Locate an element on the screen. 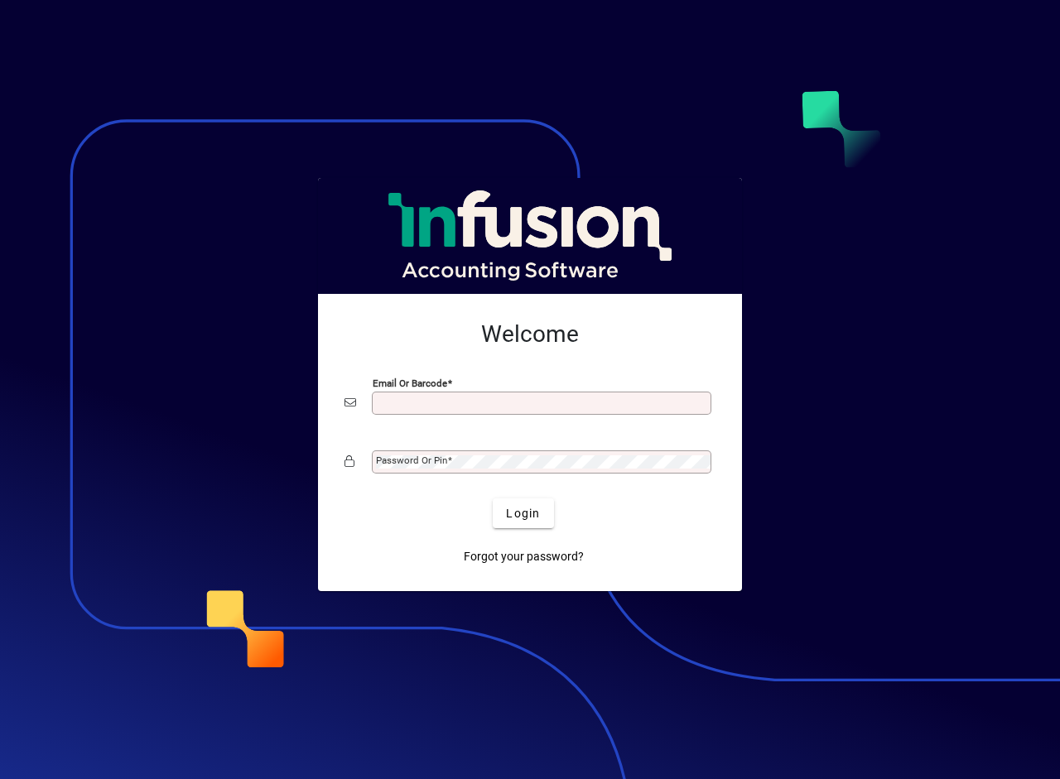  h2: Welcome is located at coordinates (530, 335).